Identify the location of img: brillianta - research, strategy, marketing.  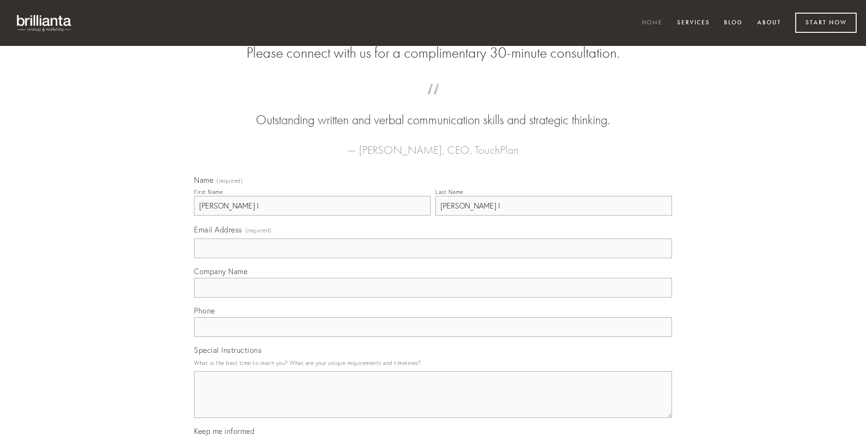
(45, 23).